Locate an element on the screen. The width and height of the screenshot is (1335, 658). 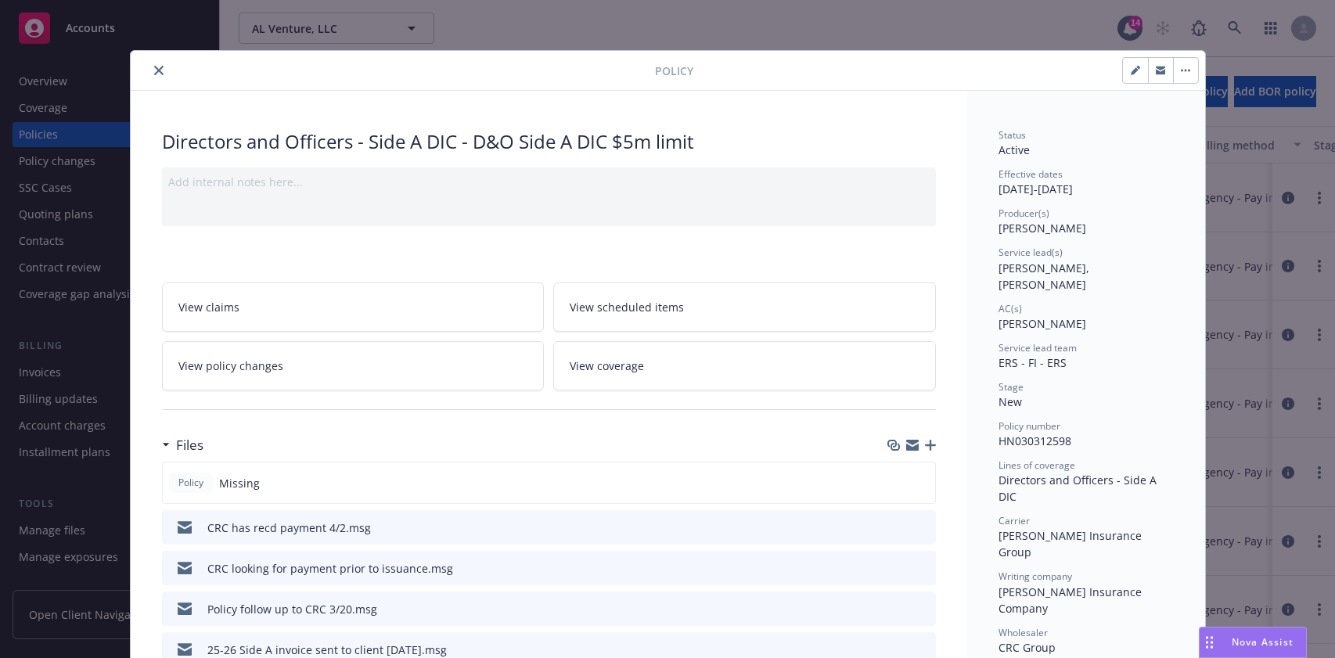
span: New is located at coordinates (1010, 401).